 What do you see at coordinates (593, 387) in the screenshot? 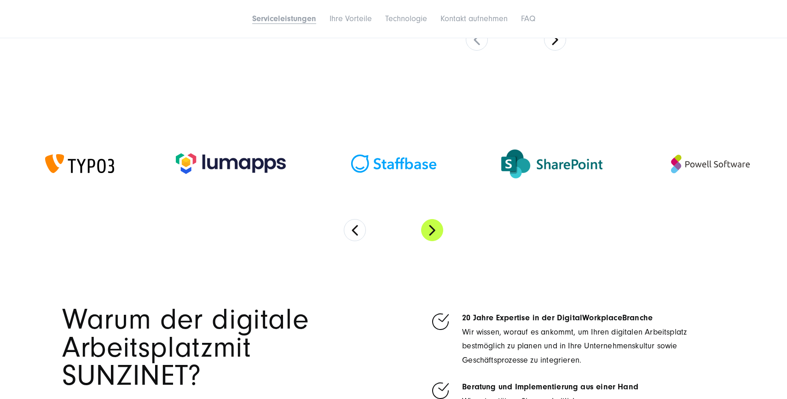
I see `h6: Beratung und Implementierung aus einer Hand` at bounding box center [593, 387].